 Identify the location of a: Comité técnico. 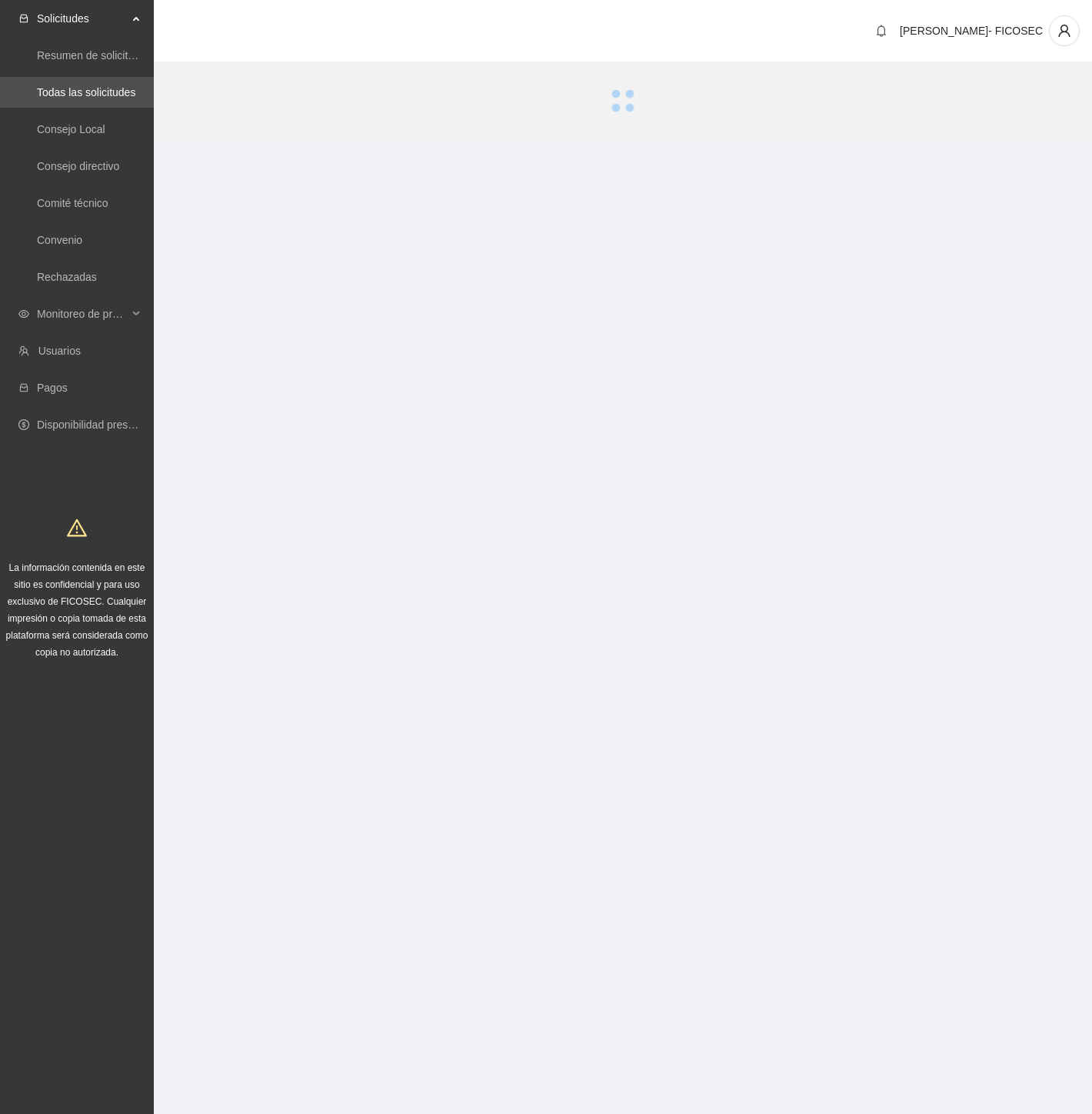
(72, 203).